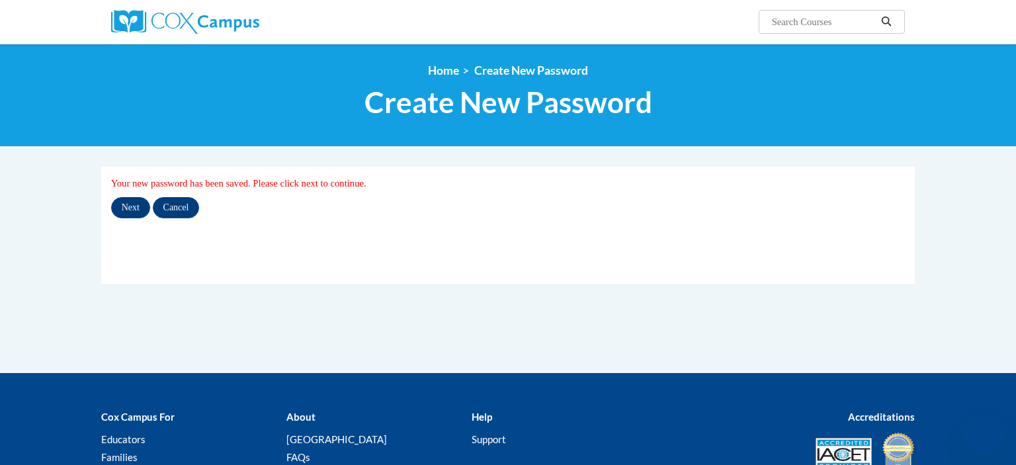 This screenshot has height=465, width=1016. What do you see at coordinates (489, 439) in the screenshot?
I see `a: Support` at bounding box center [489, 439].